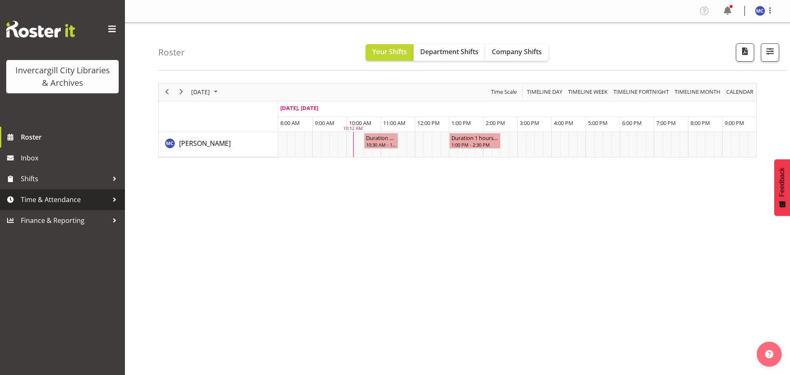 The width and height of the screenshot is (790, 375). What do you see at coordinates (389, 52) in the screenshot?
I see `button: Your Shifts` at bounding box center [389, 52].